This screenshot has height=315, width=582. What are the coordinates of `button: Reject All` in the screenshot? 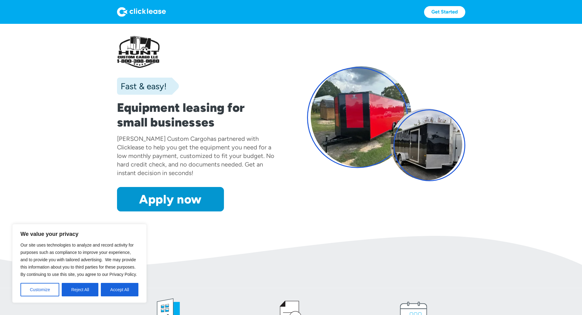 It's located at (80, 290).